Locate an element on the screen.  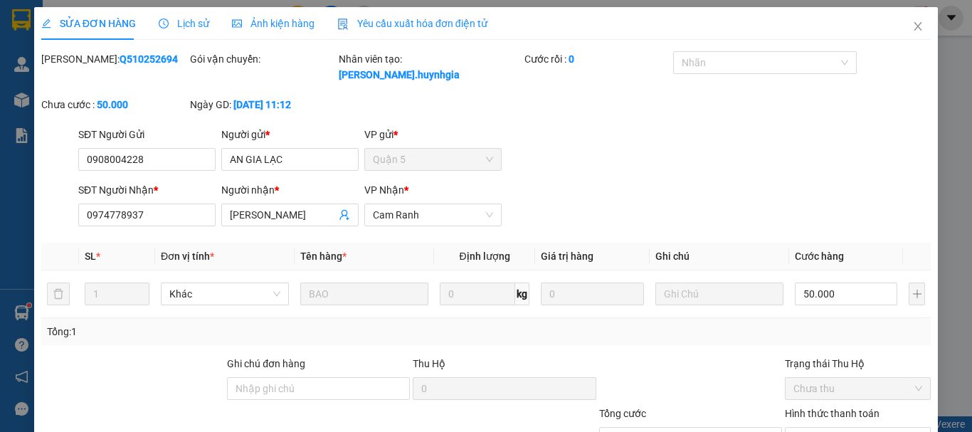
div: Người nhận is located at coordinates (289, 190).